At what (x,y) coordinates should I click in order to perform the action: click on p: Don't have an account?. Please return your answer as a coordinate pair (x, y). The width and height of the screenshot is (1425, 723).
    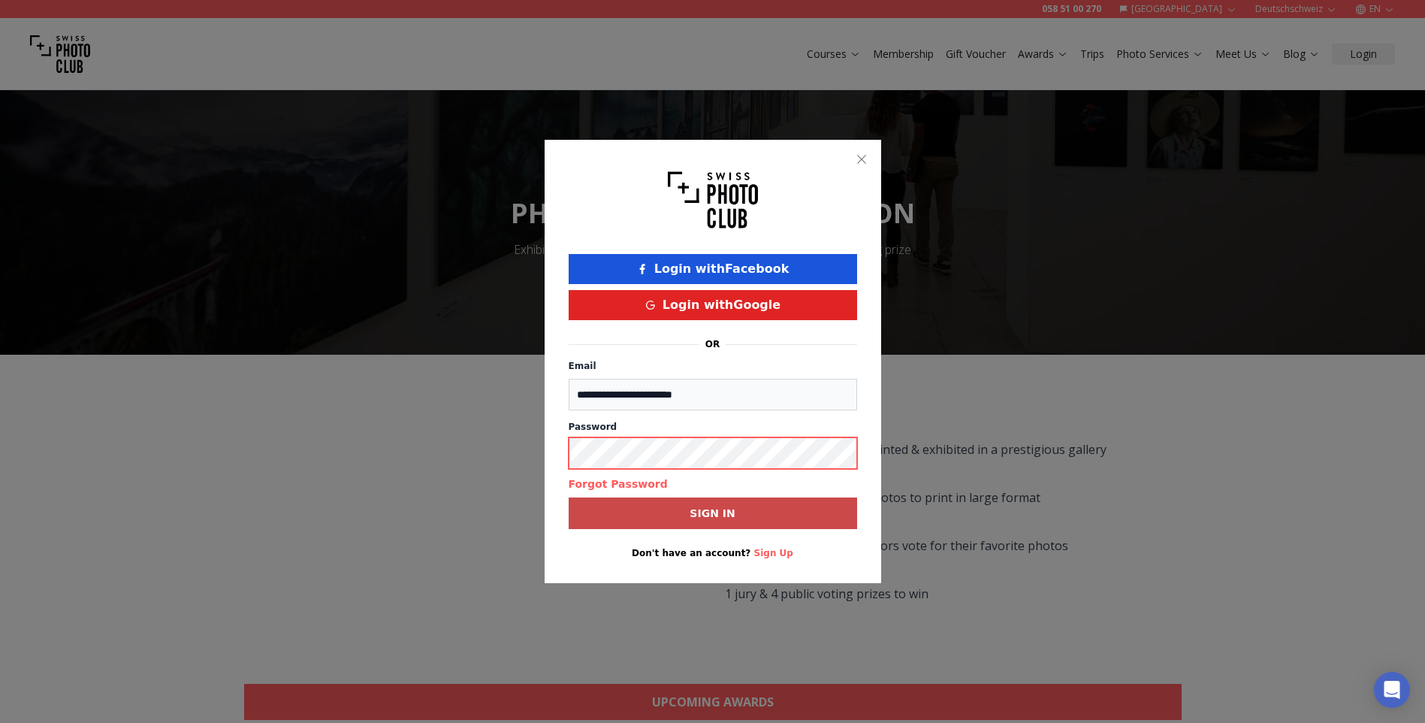
    Looking at the image, I should click on (713, 553).